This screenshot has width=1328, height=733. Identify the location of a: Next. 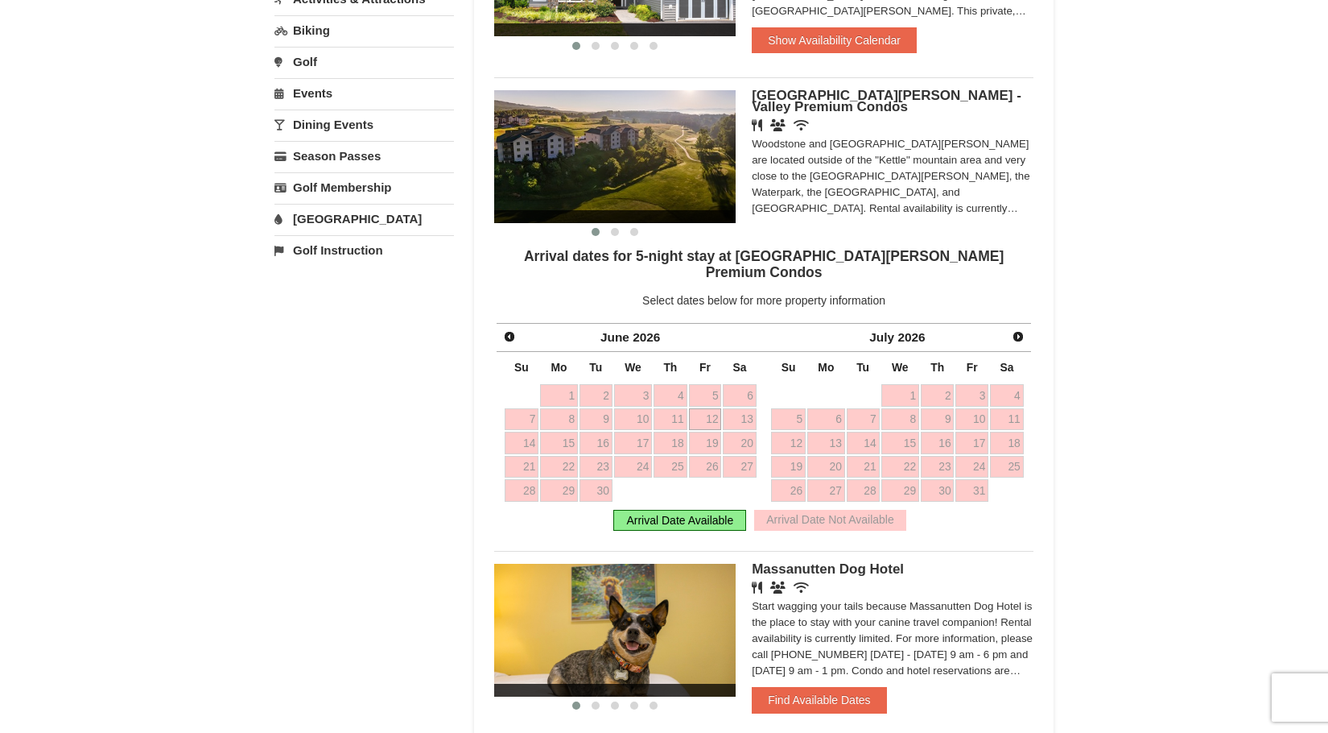
(1018, 336).